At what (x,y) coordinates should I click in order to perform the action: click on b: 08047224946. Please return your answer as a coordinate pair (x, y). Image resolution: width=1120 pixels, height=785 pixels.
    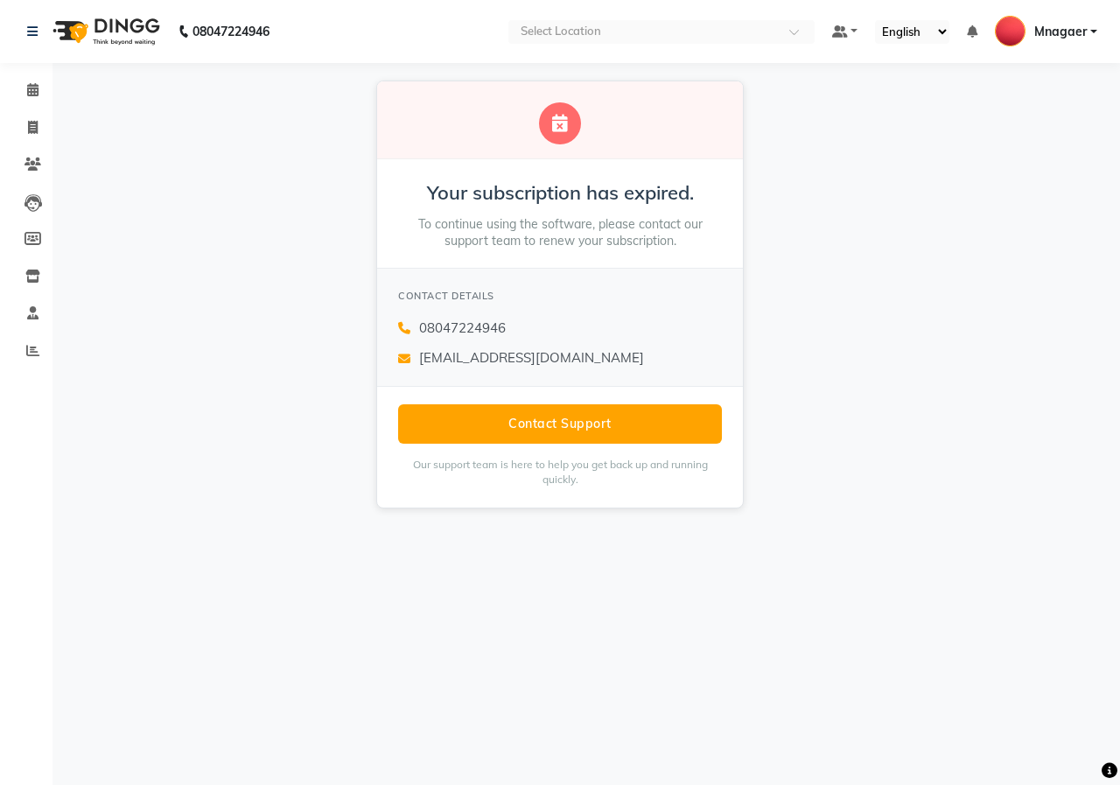
    Looking at the image, I should click on (231, 32).